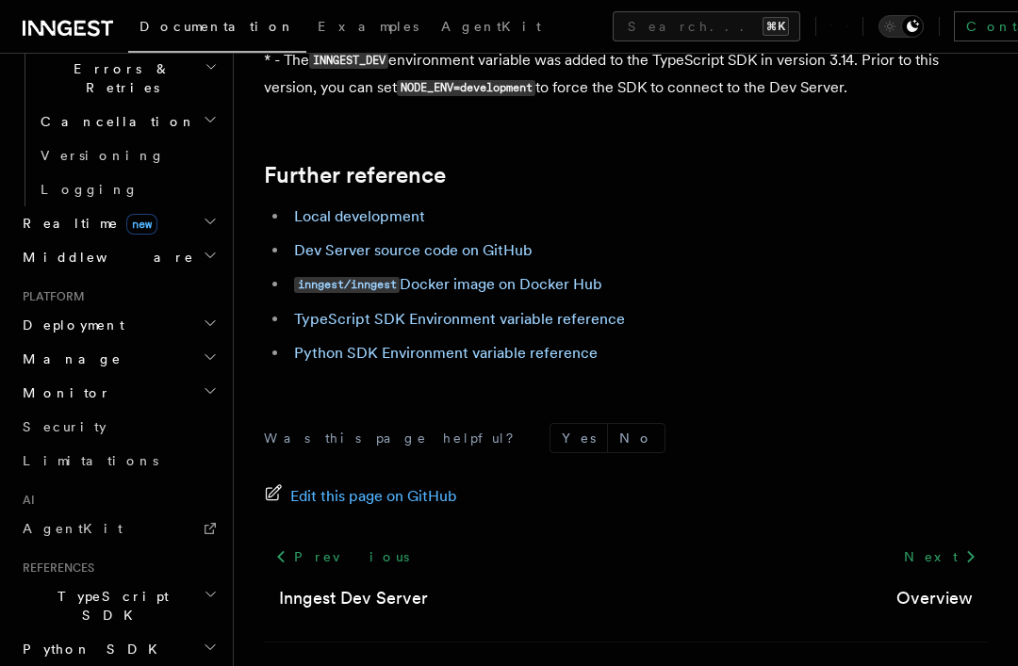 The height and width of the screenshot is (666, 1018). Describe the element at coordinates (775, 26) in the screenshot. I see `kbd: ⌘K` at that location.